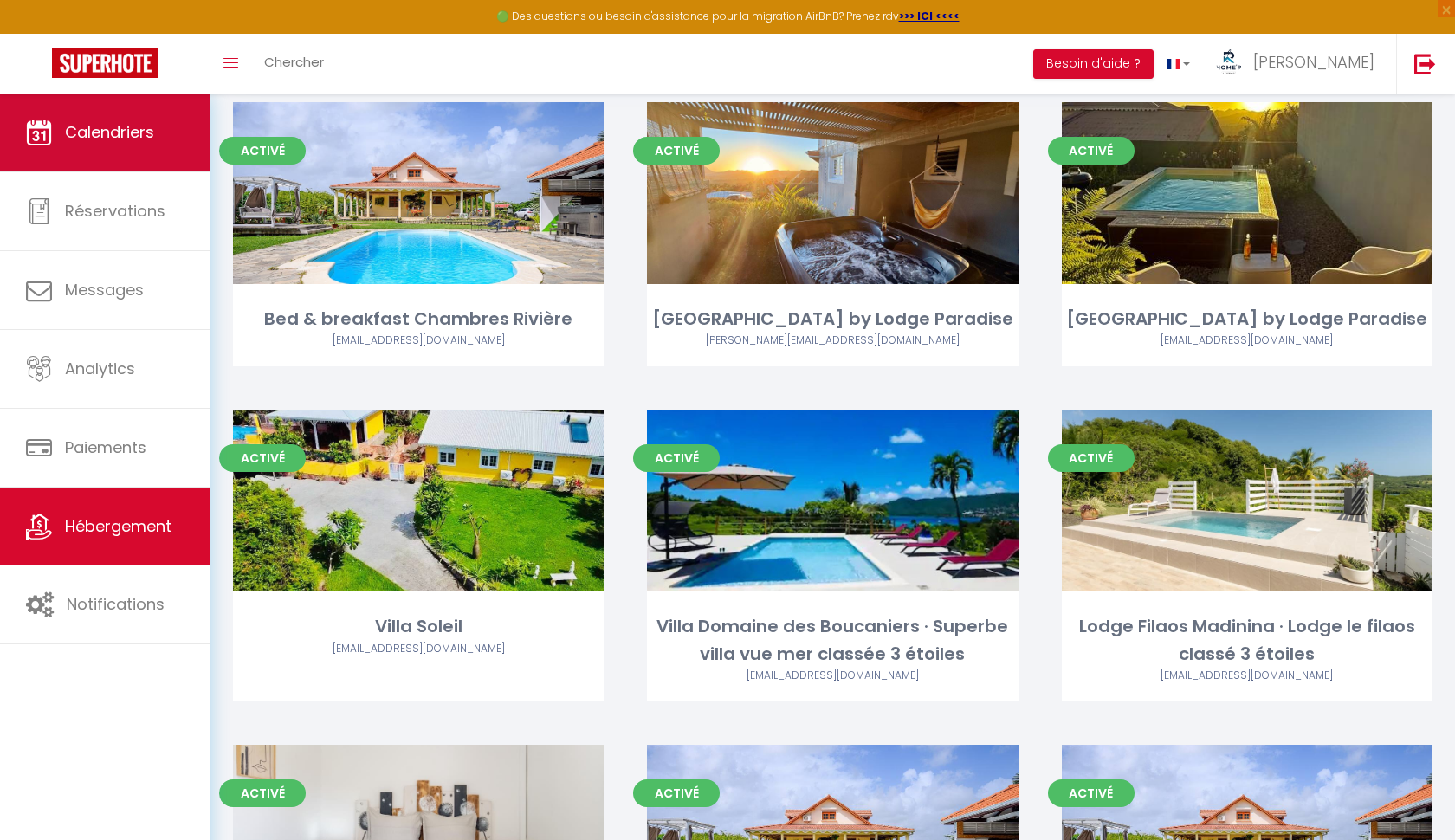 This screenshot has width=1455, height=840. Describe the element at coordinates (929, 16) in the screenshot. I see `strong: >>> ICI <<<<` at that location.